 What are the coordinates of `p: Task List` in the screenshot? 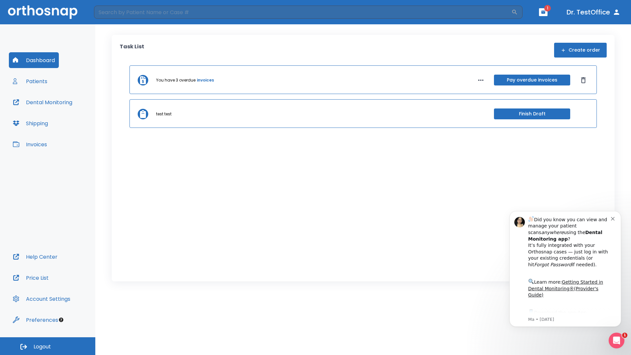 It's located at (132, 50).